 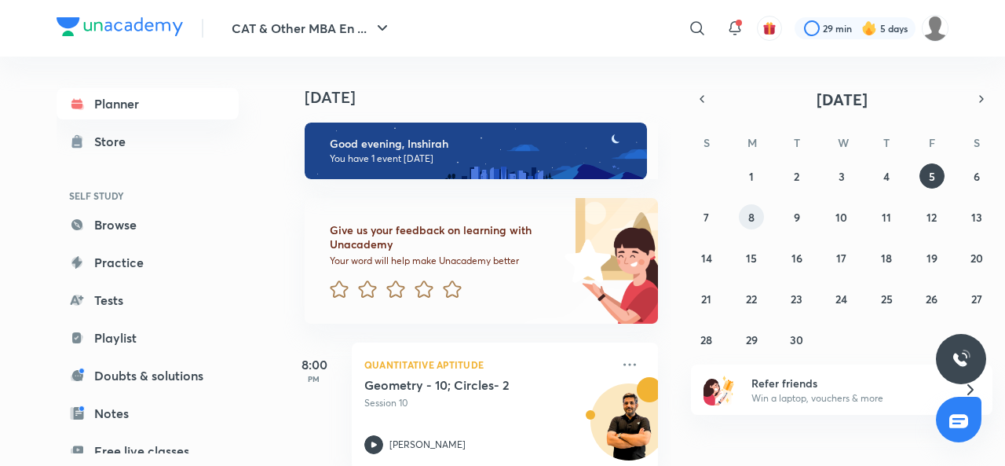 I want to click on button: September 12, 2025, so click(x=932, y=217).